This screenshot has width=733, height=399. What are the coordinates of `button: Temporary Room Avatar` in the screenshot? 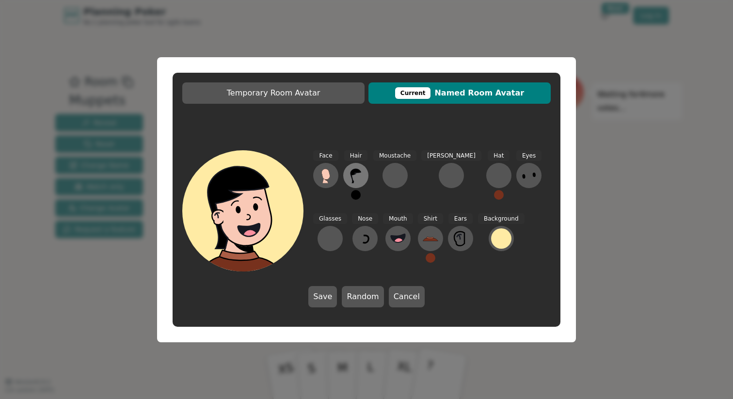 It's located at (273, 93).